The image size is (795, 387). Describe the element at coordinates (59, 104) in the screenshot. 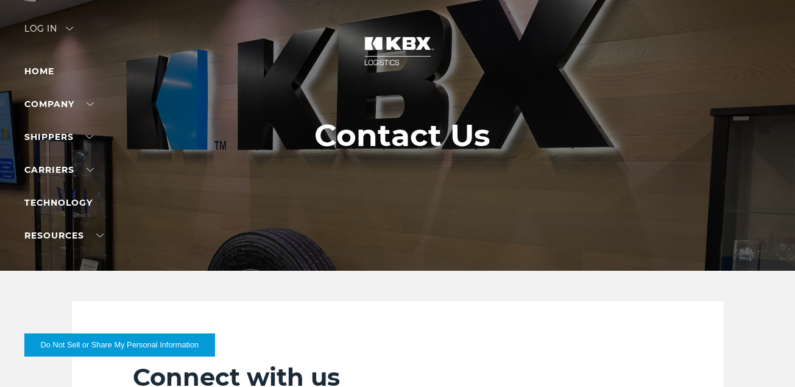

I see `a: Company` at that location.